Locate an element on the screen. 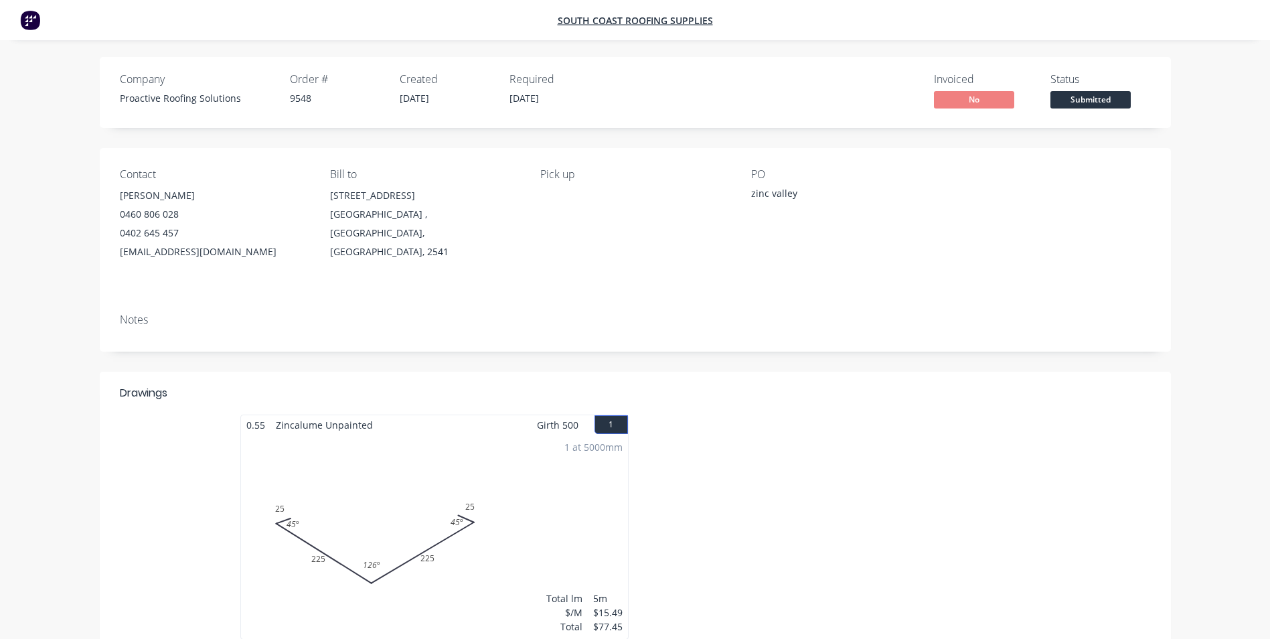  div: Total is located at coordinates (564, 626).